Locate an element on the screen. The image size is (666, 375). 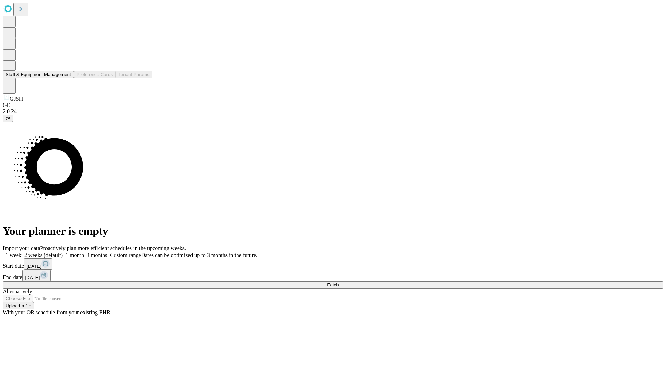
div: Start date is located at coordinates (333, 264).